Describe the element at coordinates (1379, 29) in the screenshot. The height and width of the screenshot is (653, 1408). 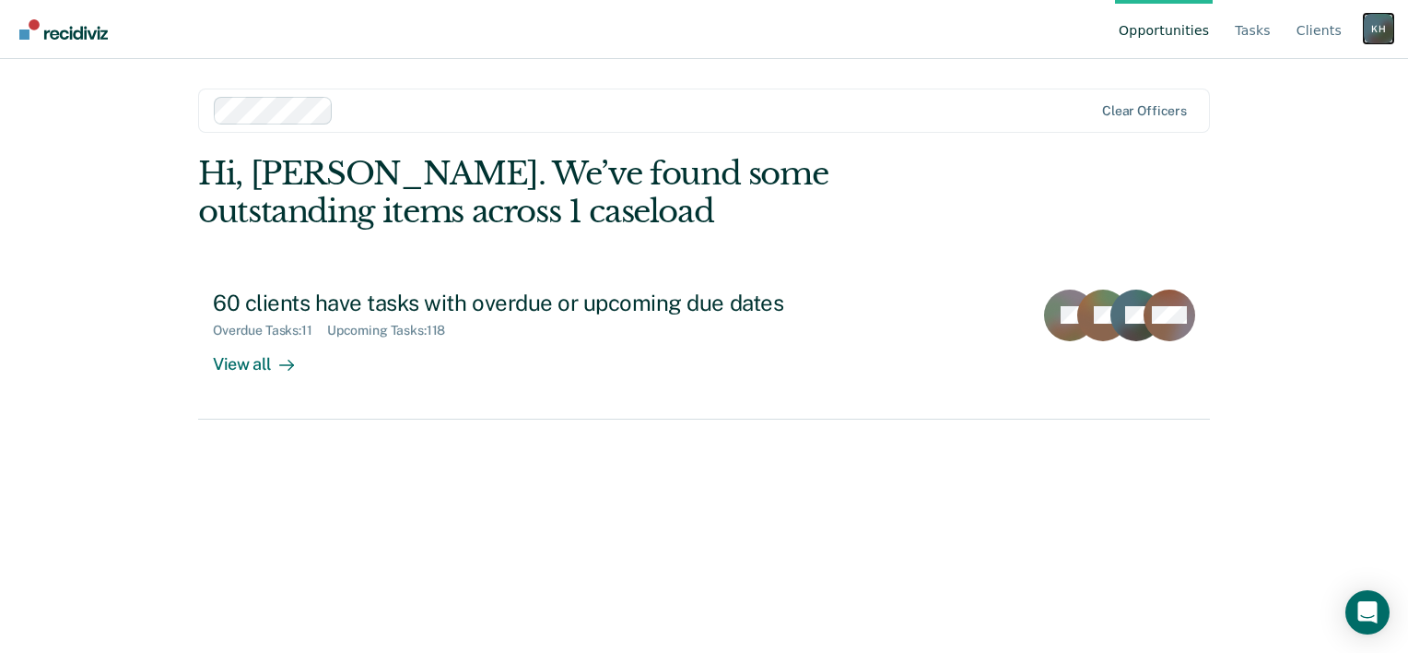
I see `div: K H` at that location.